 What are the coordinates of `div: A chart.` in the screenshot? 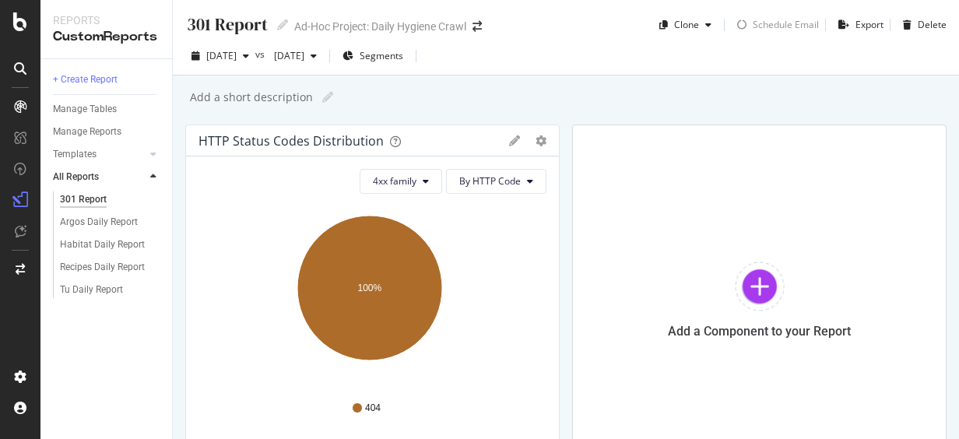 It's located at (370, 297).